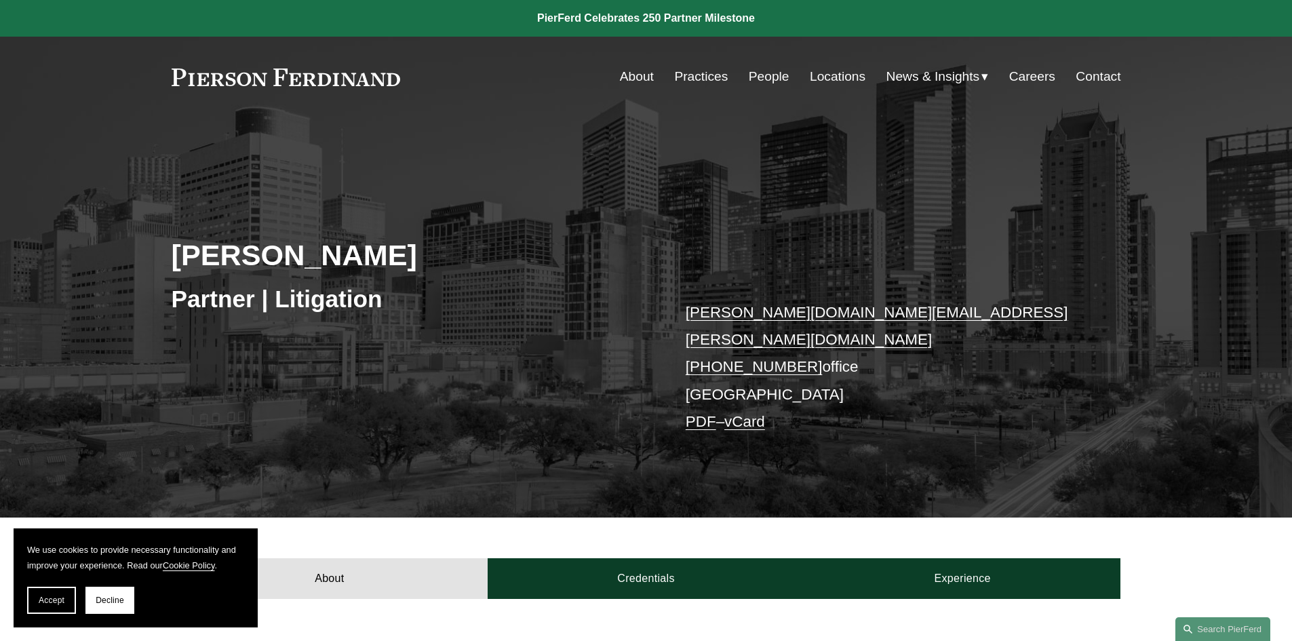 This screenshot has height=641, width=1292. Describe the element at coordinates (1223, 629) in the screenshot. I see `a: Search this site` at that location.